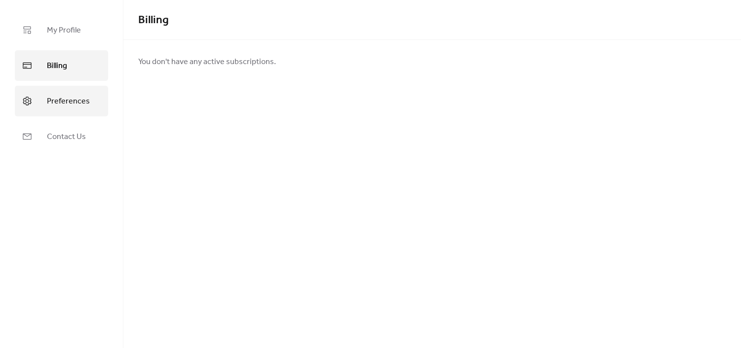 The width and height of the screenshot is (741, 348). What do you see at coordinates (61, 101) in the screenshot?
I see `a: Preferences` at bounding box center [61, 101].